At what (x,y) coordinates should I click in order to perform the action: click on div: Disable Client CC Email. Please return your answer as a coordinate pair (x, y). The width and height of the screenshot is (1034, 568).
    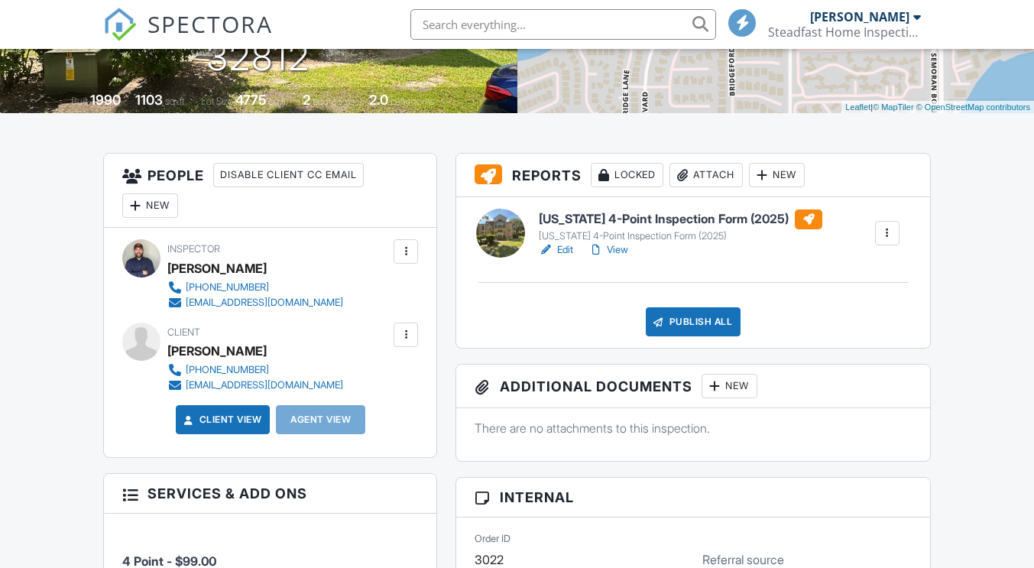
    Looking at the image, I should click on (288, 175).